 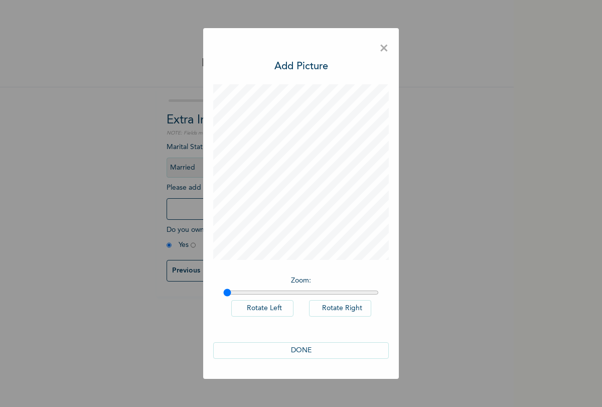 I want to click on h3: Add Picture, so click(x=301, y=67).